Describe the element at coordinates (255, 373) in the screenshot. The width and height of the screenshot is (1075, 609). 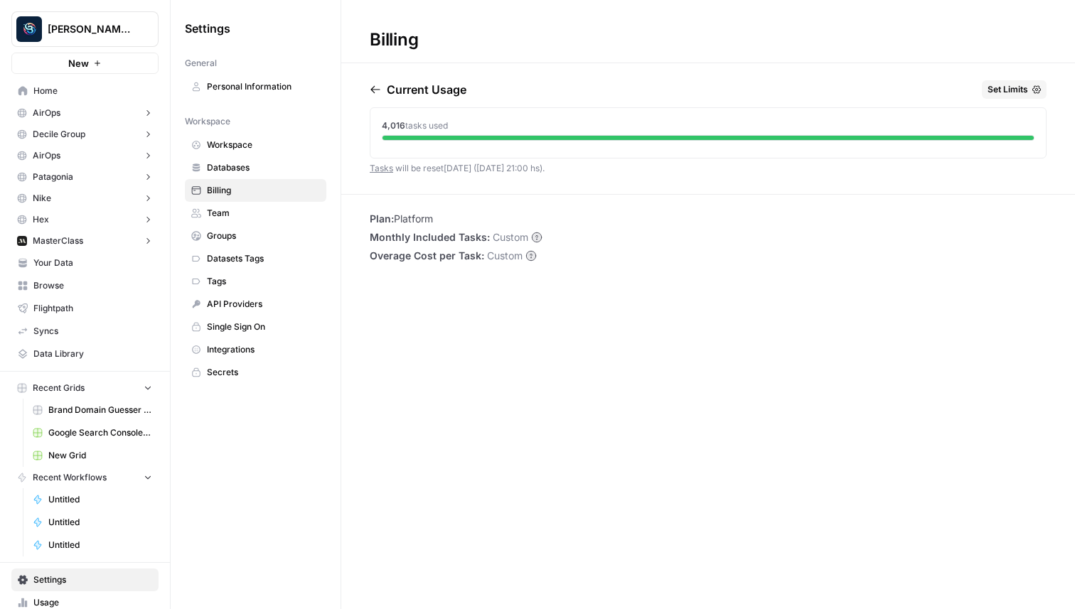
I see `a: Secrets` at that location.